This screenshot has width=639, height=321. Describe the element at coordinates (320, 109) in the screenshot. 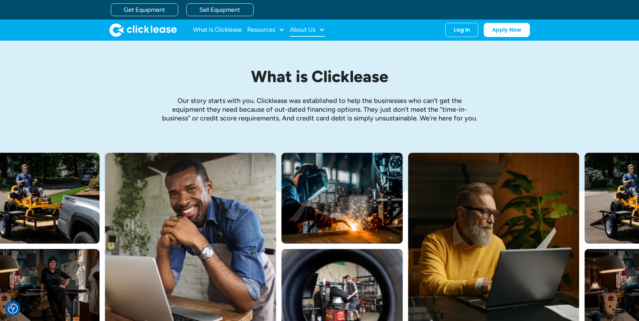

I see `p: Our story starts with you. Clicklease was established to help the businesses who can’t get the eq...` at that location.